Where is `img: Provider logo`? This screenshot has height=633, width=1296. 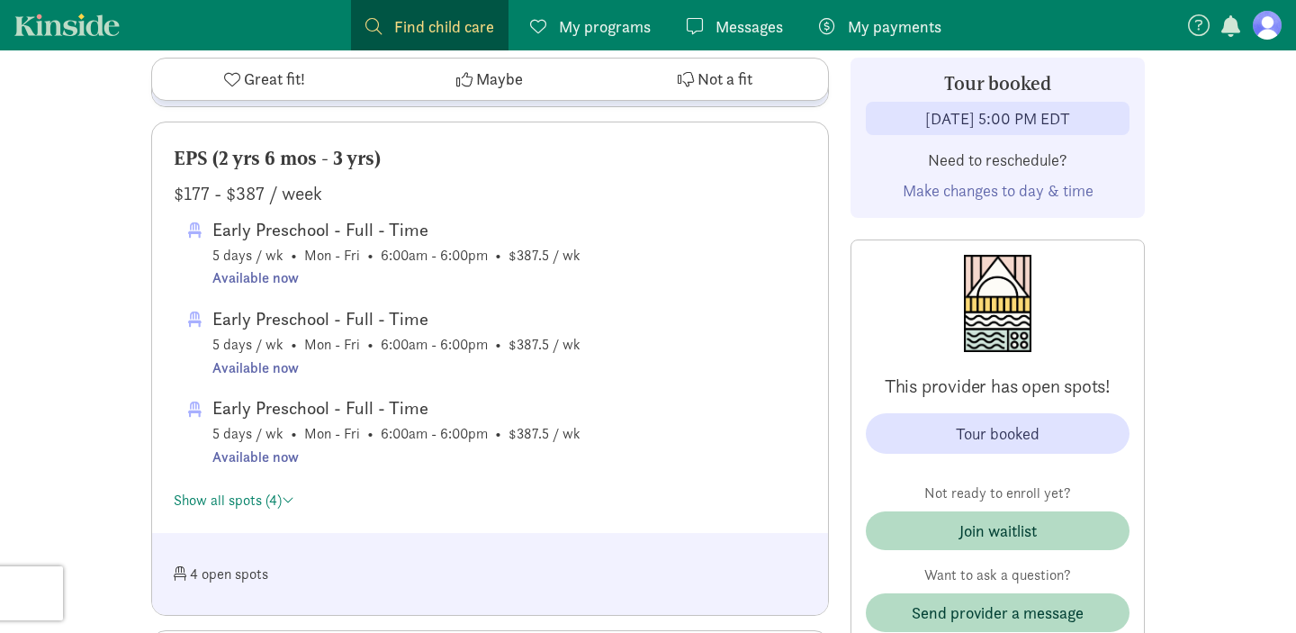 img: Provider logo is located at coordinates (997, 303).